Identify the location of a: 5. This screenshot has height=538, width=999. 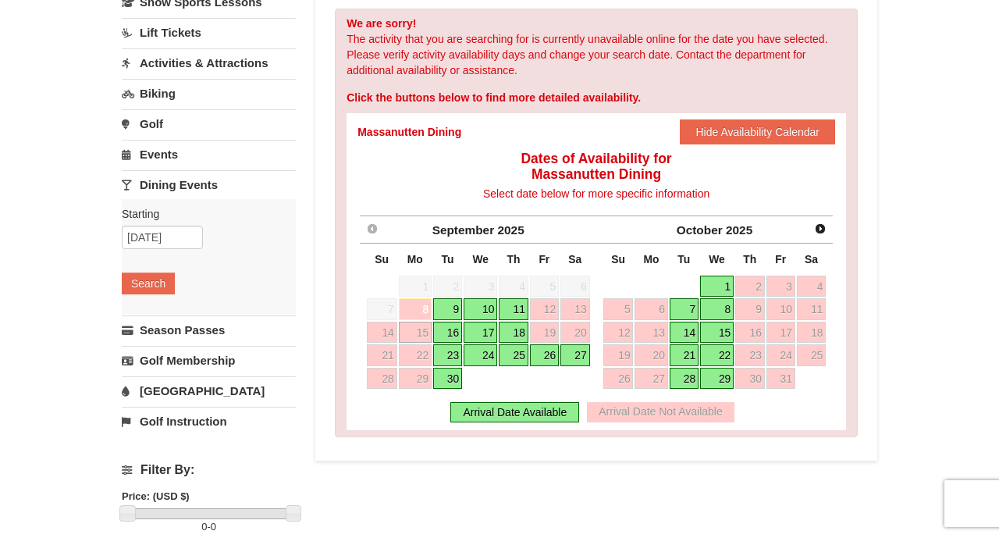
(618, 309).